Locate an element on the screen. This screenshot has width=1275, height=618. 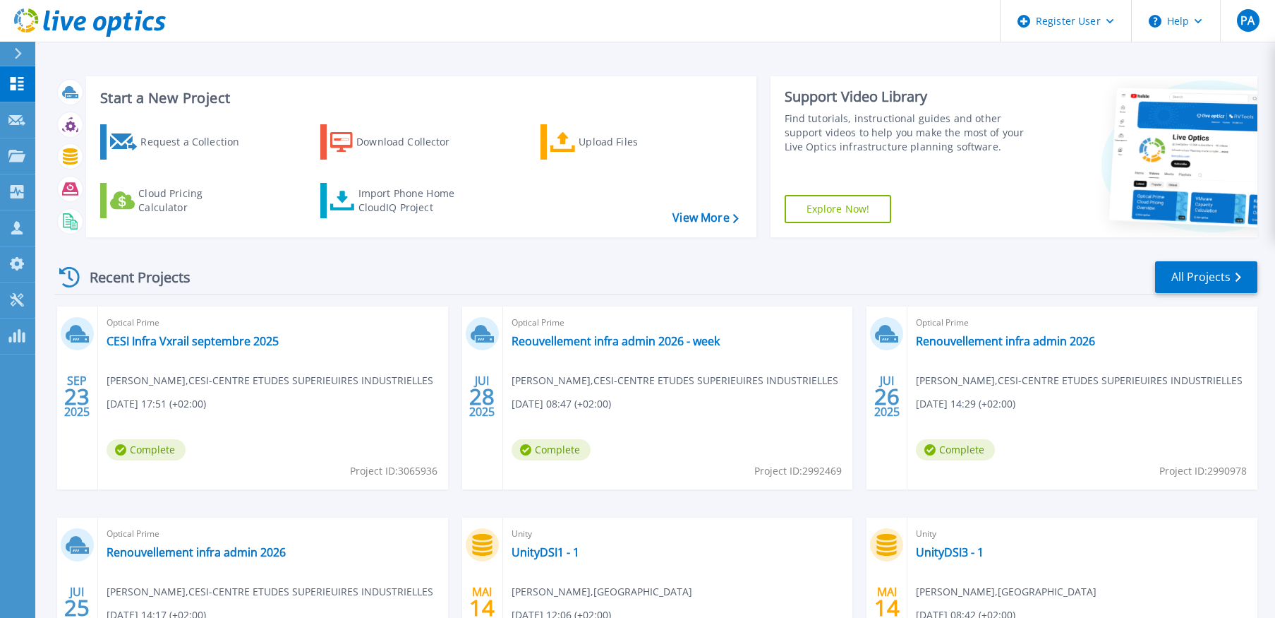
div: Upload Files is located at coordinates (635, 142).